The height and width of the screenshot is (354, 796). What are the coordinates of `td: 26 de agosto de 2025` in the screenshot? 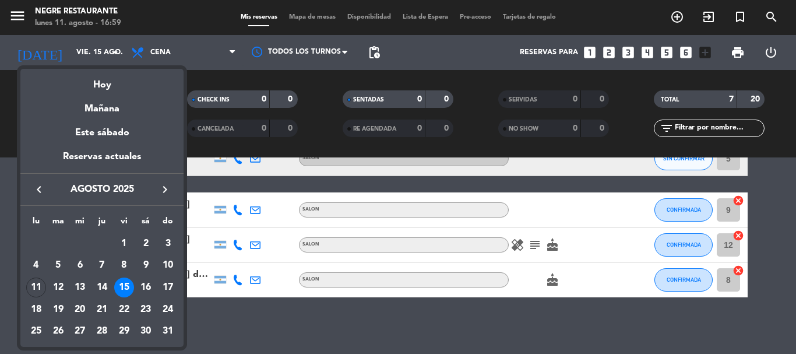 It's located at (58, 332).